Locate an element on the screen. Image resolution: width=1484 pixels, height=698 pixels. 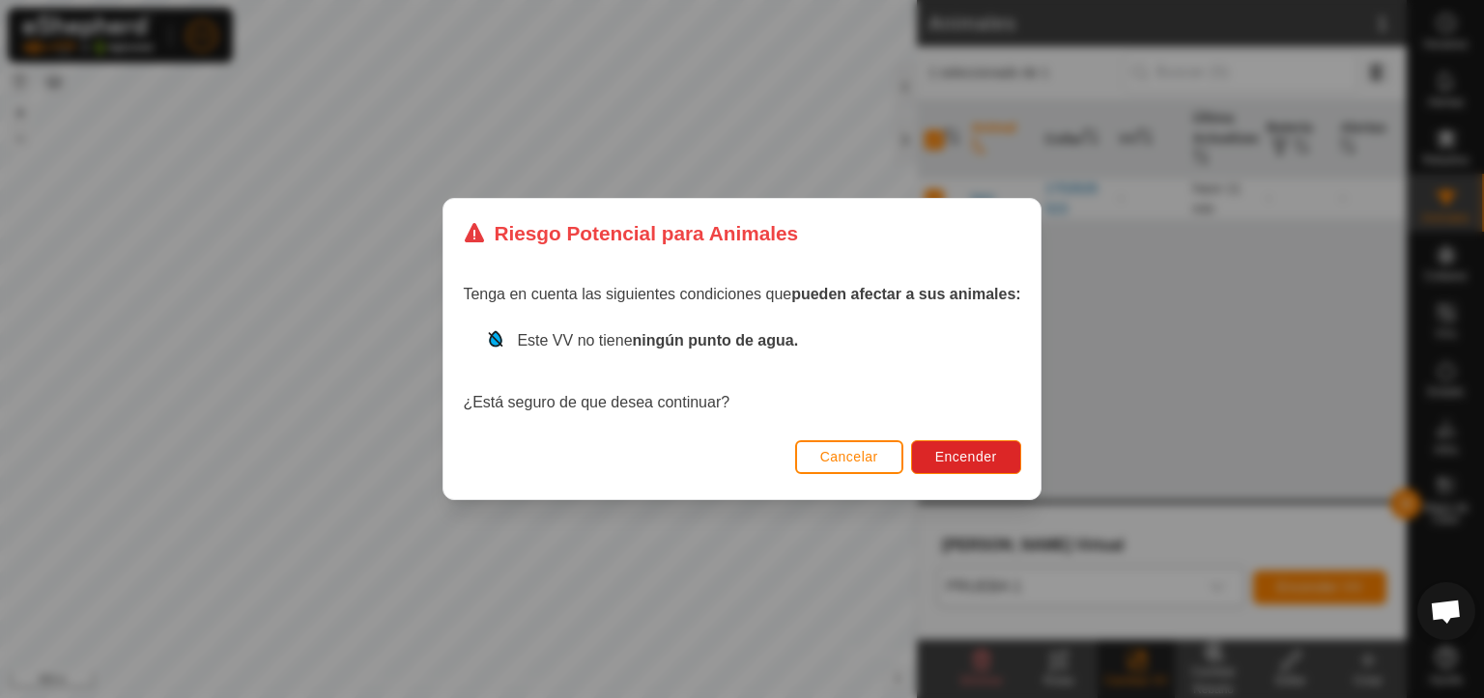
span: Cancelar is located at coordinates (849, 457).